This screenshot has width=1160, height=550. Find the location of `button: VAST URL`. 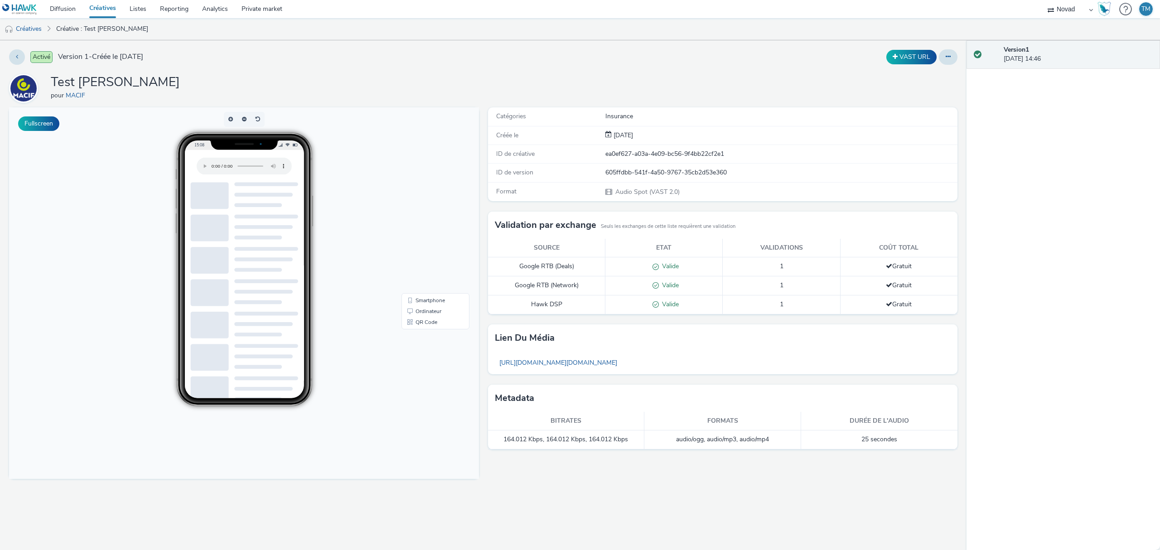

button: VAST URL is located at coordinates (912, 57).